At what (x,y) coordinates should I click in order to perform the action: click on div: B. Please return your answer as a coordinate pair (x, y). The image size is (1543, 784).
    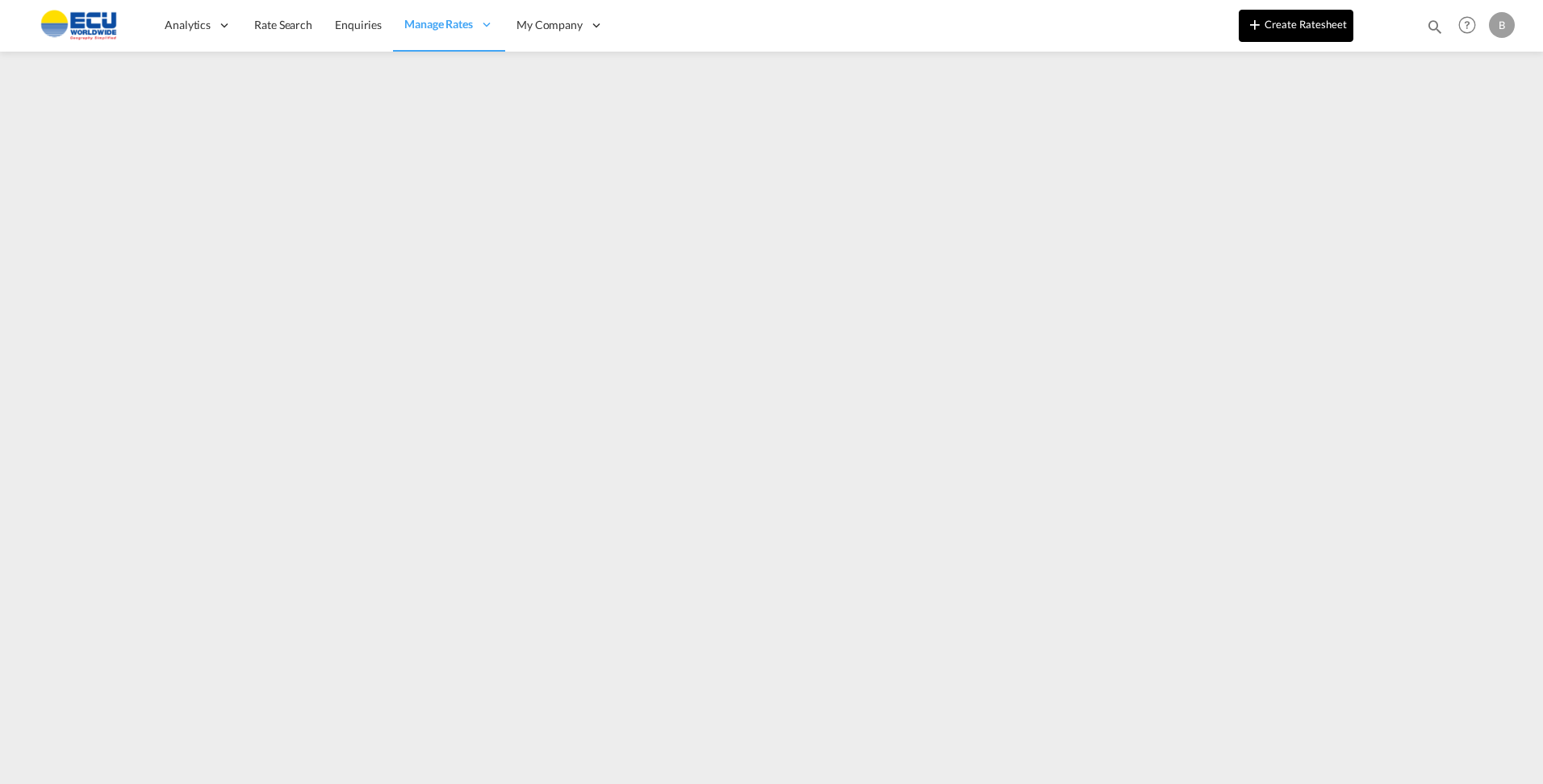
    Looking at the image, I should click on (1501, 25).